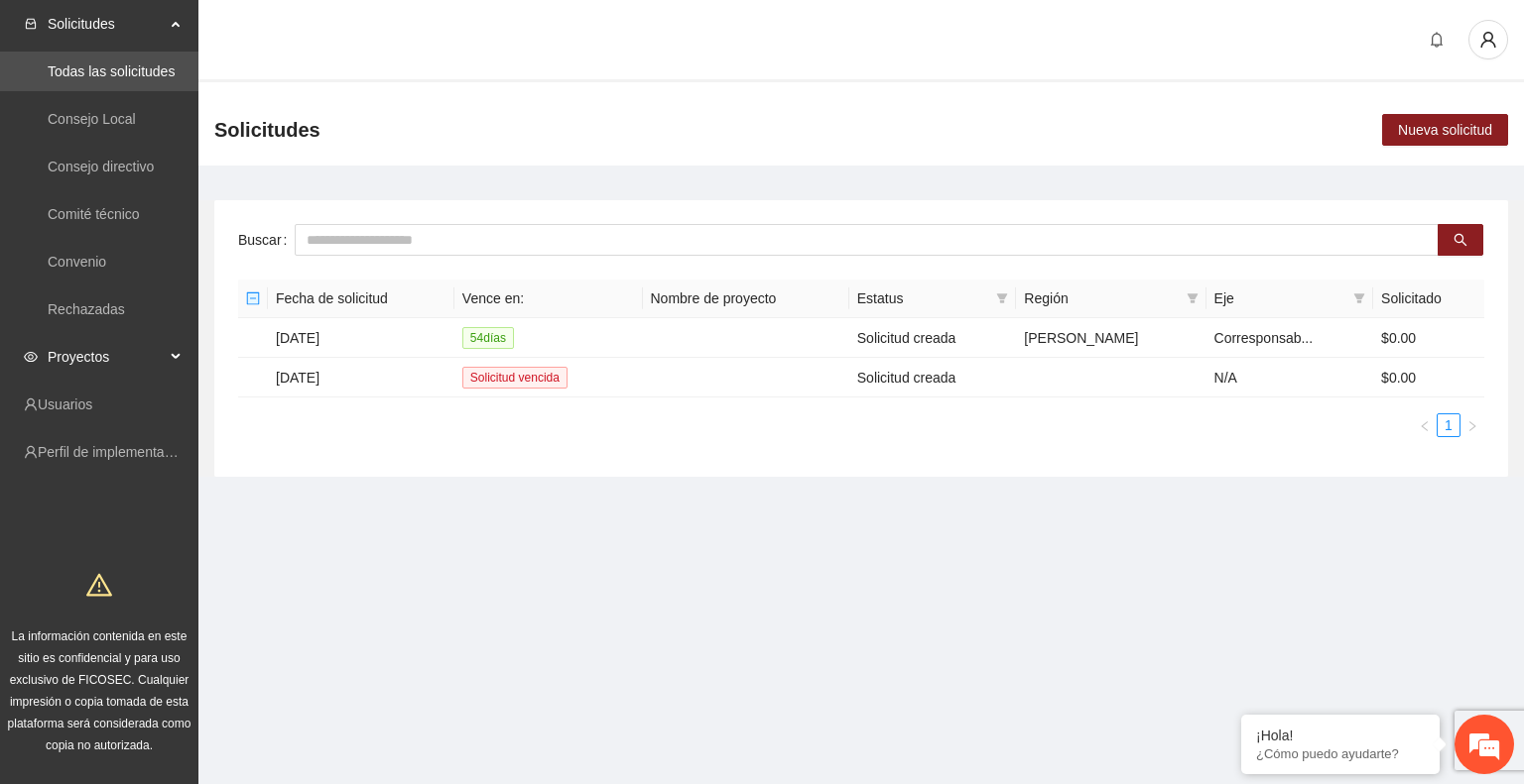  What do you see at coordinates (218, 114) in the screenshot?
I see `div: Chatee con nosotros ahora` at bounding box center [218, 114].